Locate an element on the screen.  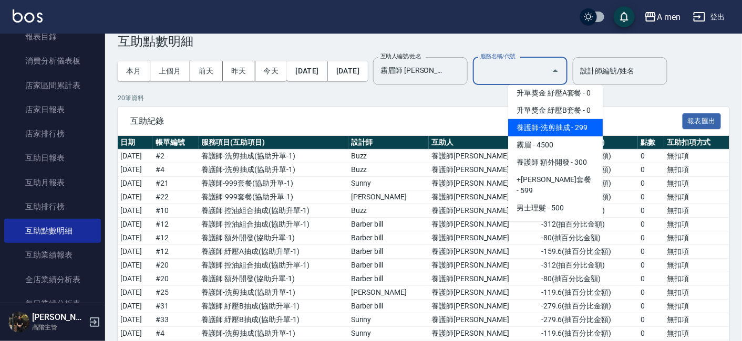
button: 登出 is located at coordinates (709, 17).